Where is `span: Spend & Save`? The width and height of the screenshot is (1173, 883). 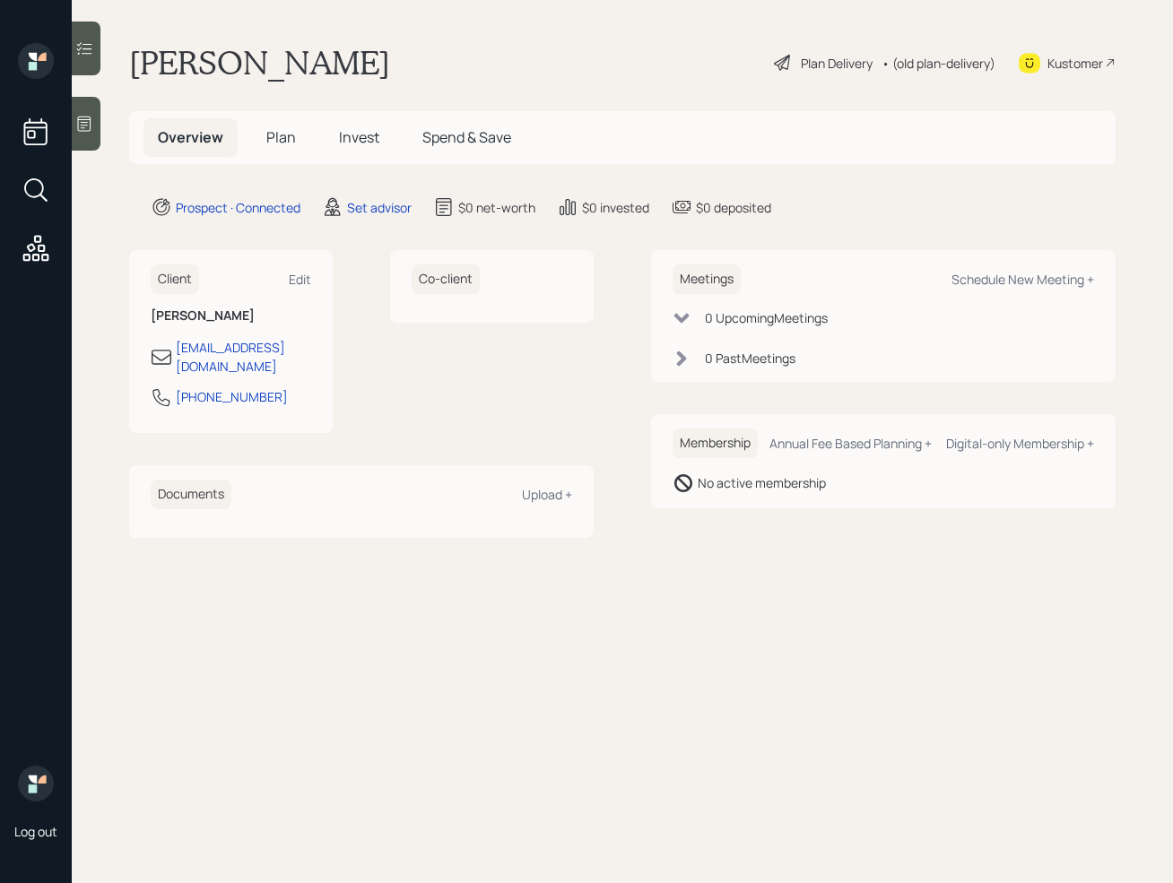
span: Spend & Save is located at coordinates (466, 137).